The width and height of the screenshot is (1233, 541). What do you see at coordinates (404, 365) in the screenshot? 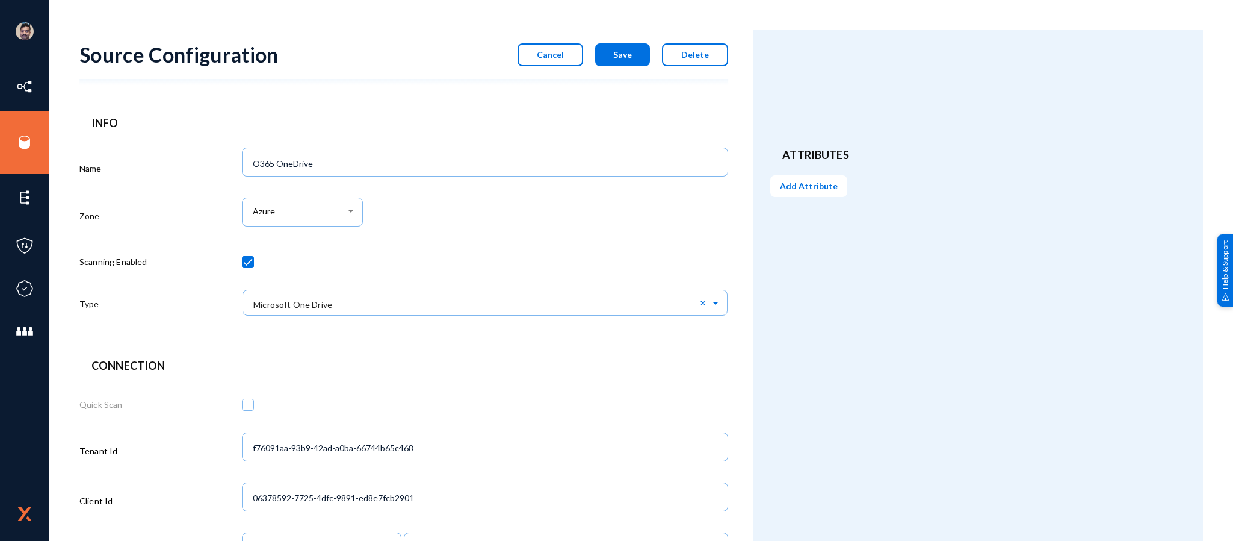
I see `header: Connection` at bounding box center [404, 365].